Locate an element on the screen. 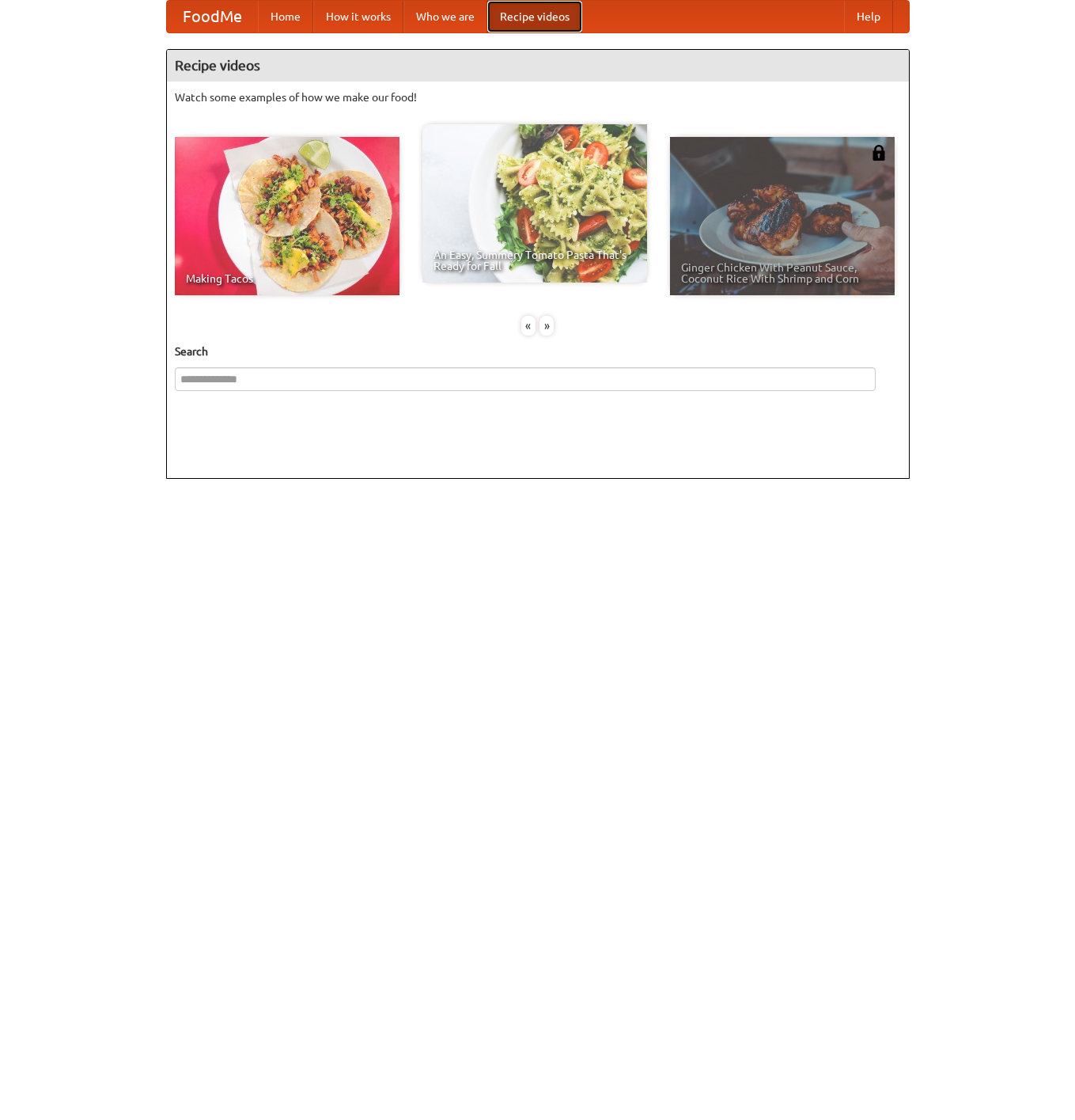 This screenshot has height=1120, width=1075. a: Help is located at coordinates (869, 17).